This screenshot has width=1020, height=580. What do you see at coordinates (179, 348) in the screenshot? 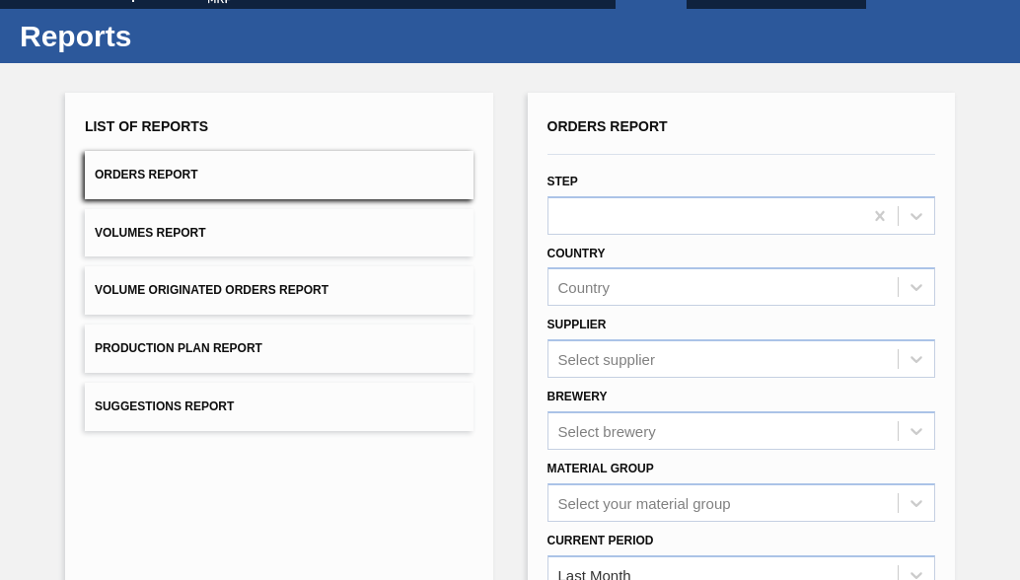
I see `span: Production Plan Report` at bounding box center [179, 348].